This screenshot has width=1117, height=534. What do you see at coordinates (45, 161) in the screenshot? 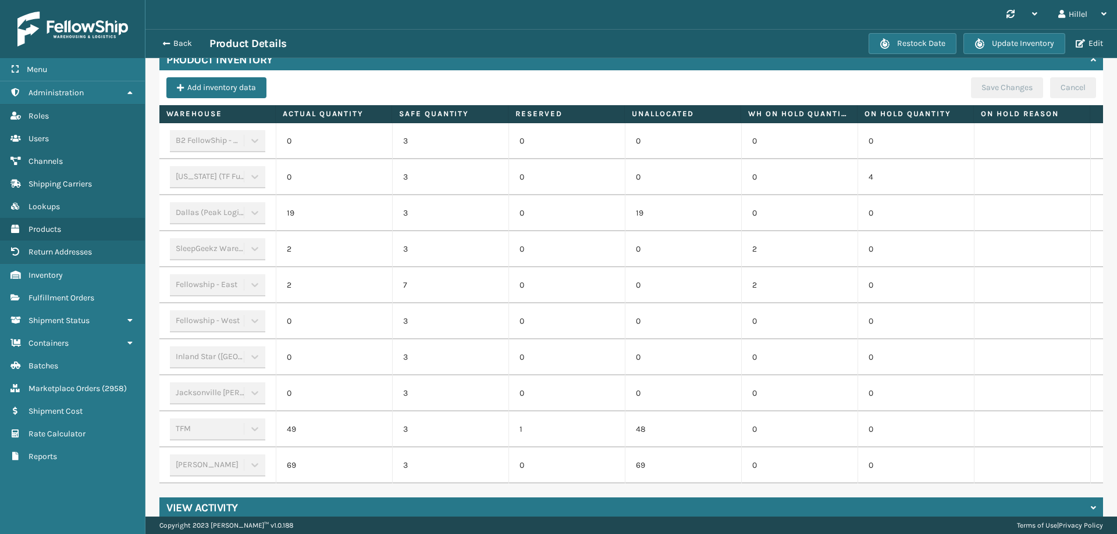
I see `span: Channels` at bounding box center [45, 161].